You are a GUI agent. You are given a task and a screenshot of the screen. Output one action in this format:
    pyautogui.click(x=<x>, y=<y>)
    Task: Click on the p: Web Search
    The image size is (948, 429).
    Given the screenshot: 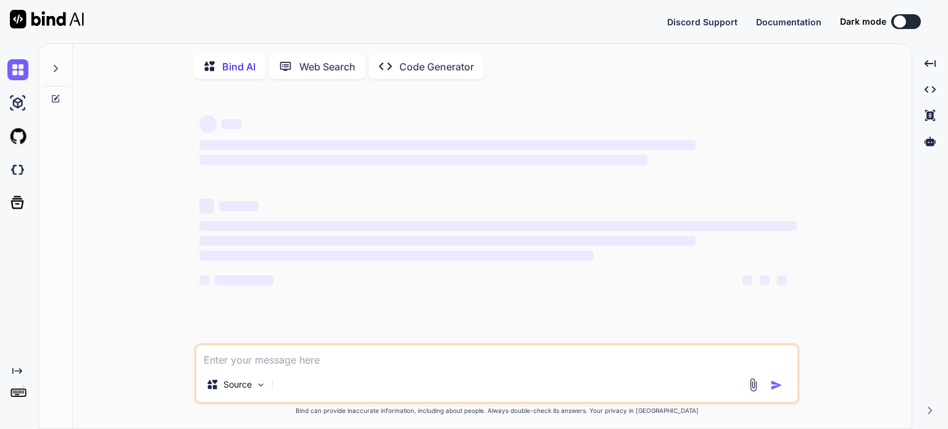 What is the action you would take?
    pyautogui.click(x=327, y=67)
    